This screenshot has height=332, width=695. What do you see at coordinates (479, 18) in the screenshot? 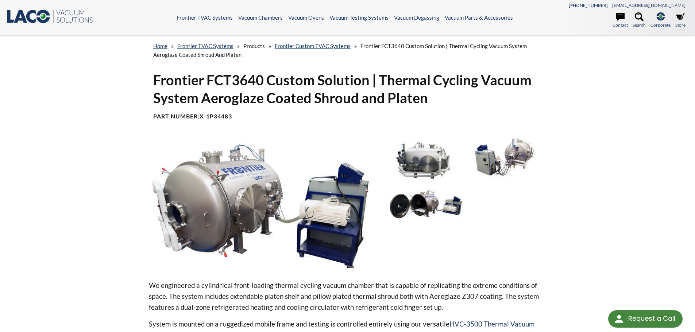
I see `a: Vacuum Parts & Accessories` at bounding box center [479, 18].